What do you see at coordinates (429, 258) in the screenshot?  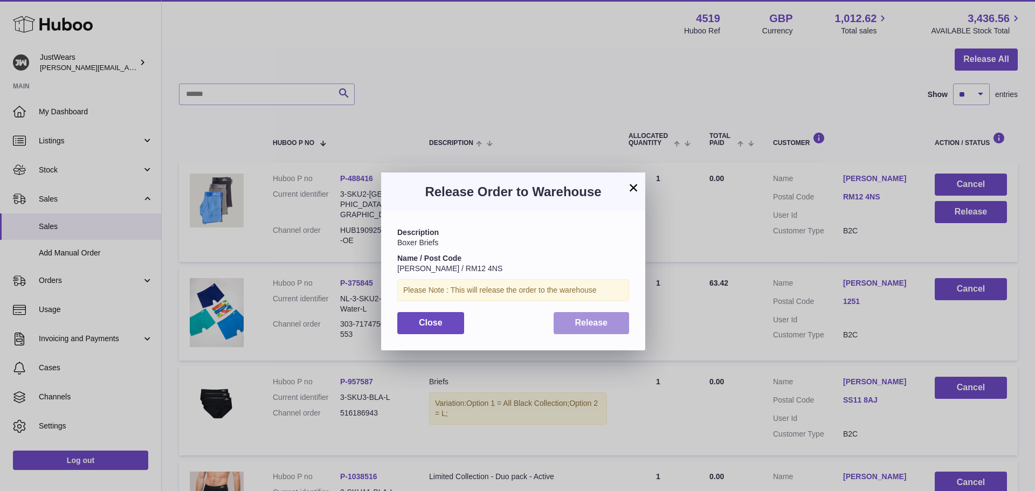 I see `strong: Name / Post Code` at bounding box center [429, 258].